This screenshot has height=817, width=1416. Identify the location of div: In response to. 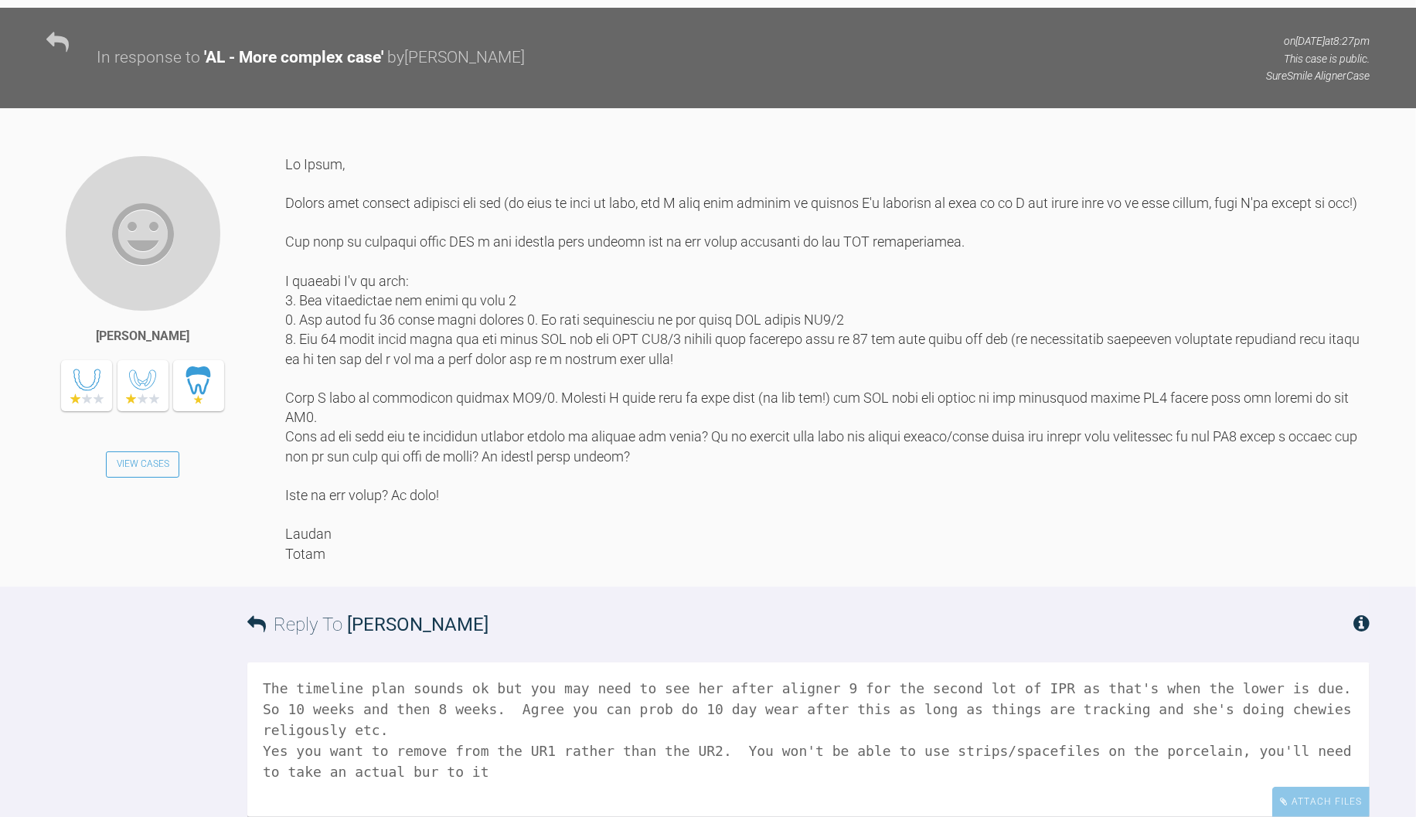
(148, 58).